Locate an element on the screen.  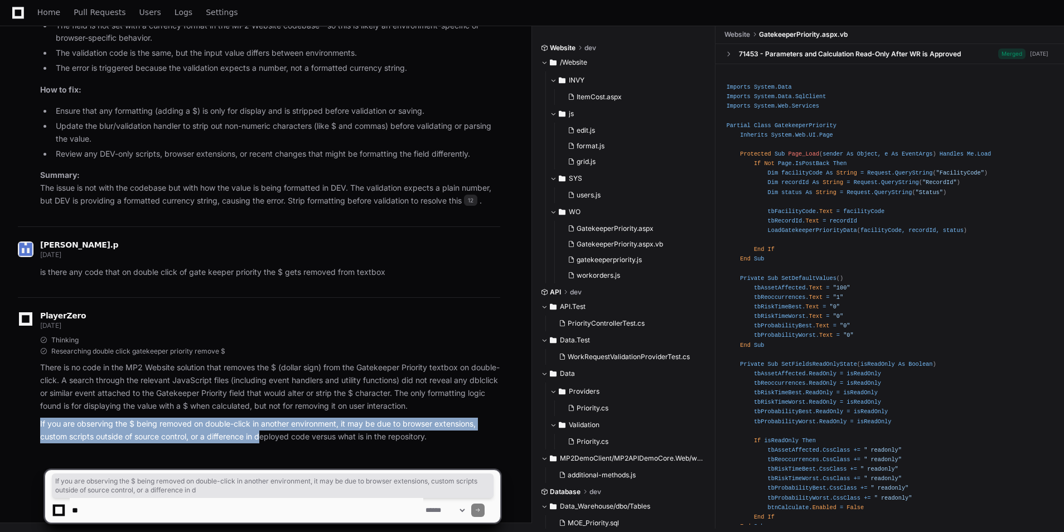
button: users.js is located at coordinates (632, 195).